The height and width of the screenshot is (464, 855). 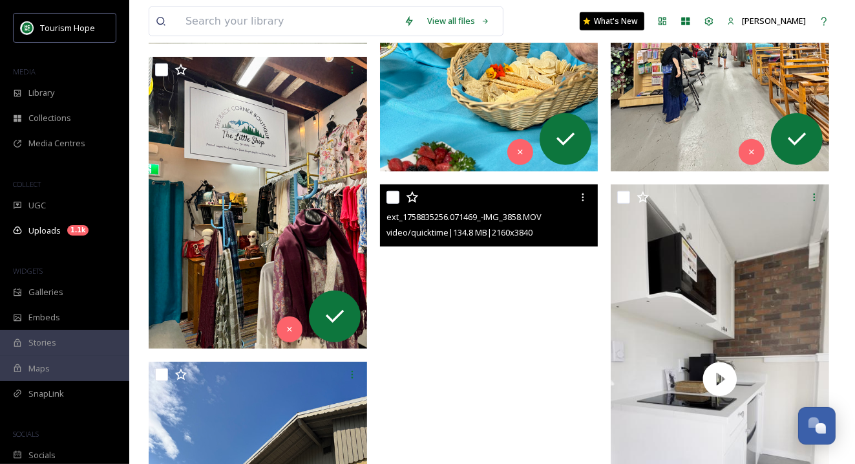 What do you see at coordinates (28, 270) in the screenshot?
I see `span: WIDGETS` at bounding box center [28, 270].